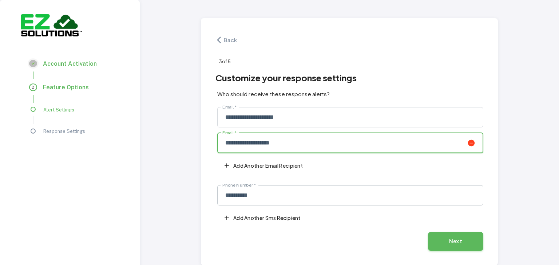 The width and height of the screenshot is (559, 265). I want to click on button: Add another sms recipient, so click(262, 218).